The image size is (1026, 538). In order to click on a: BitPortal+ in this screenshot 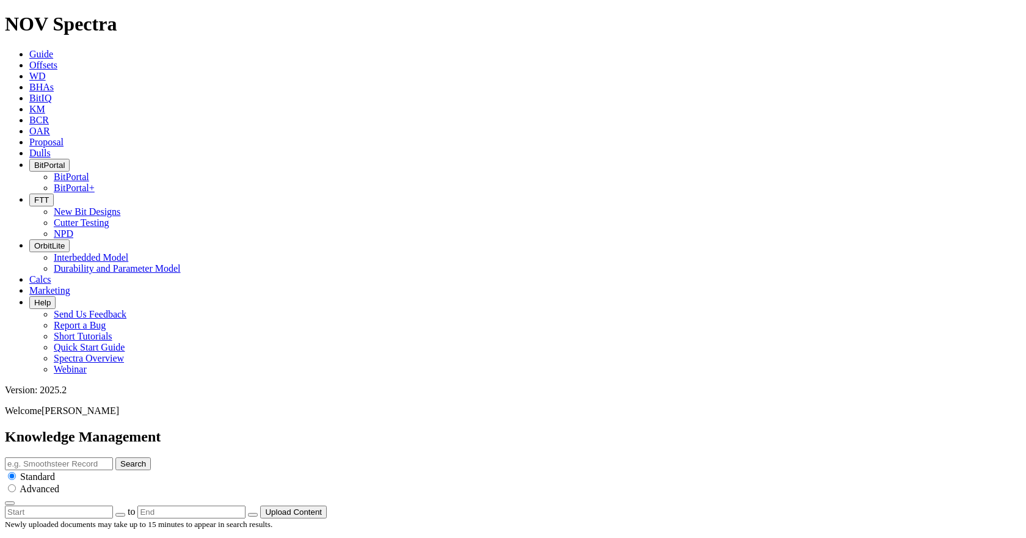, I will do `click(74, 187)`.